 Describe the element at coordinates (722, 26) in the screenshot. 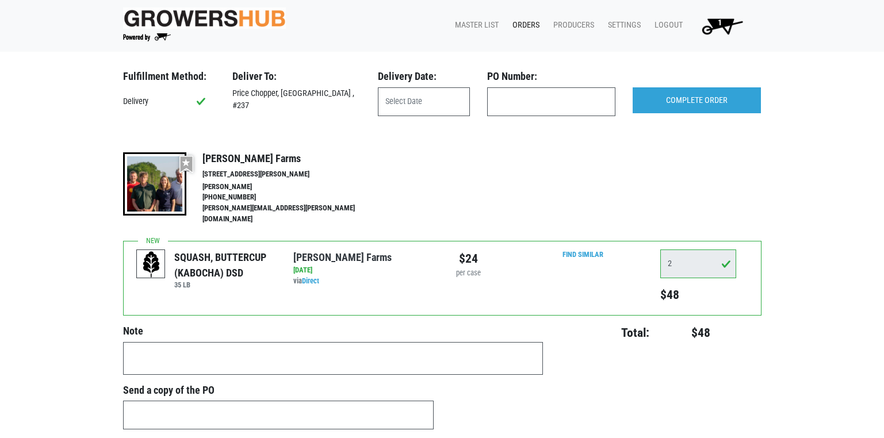

I see `img: Cart` at that location.